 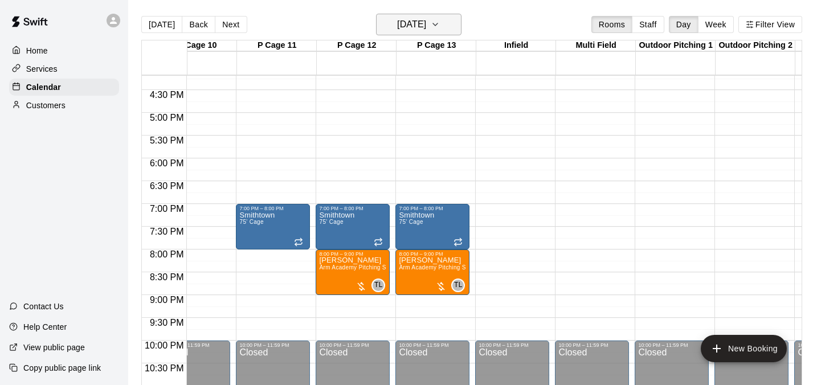 What do you see at coordinates (42, 69) in the screenshot?
I see `p: Services` at bounding box center [42, 69].